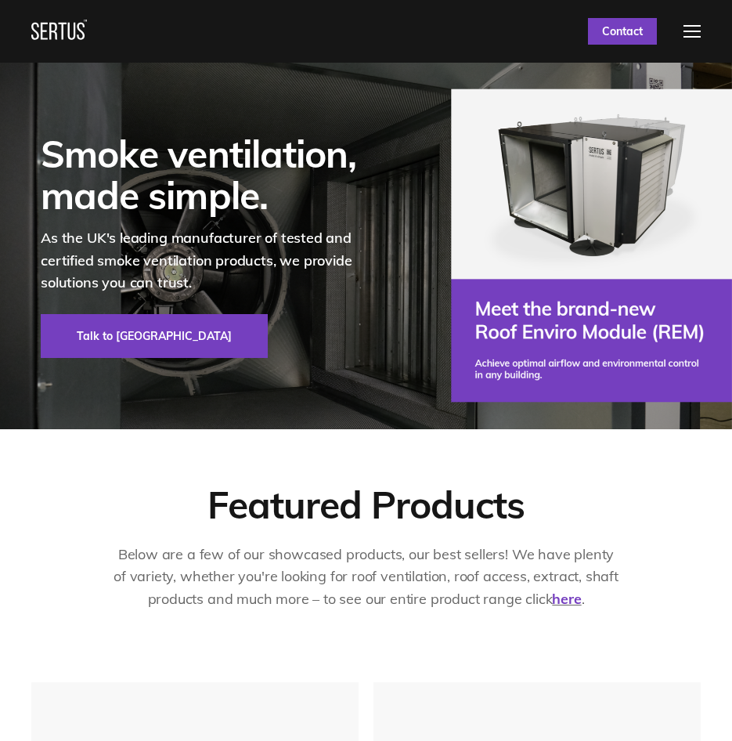  What do you see at coordinates (623, 31) in the screenshot?
I see `a: Contact` at bounding box center [623, 31].